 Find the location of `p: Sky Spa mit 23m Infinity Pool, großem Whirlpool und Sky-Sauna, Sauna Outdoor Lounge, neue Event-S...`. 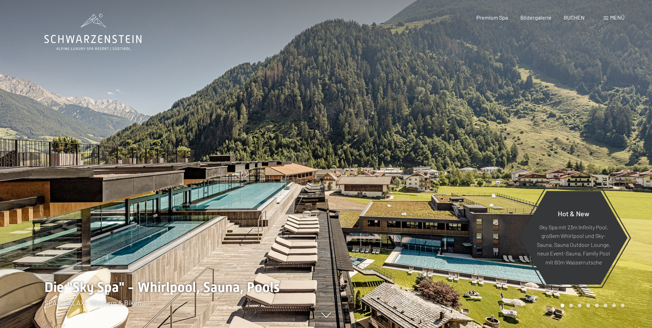

p: Sky Spa mit 23m Infinity Pool, großem Whirlpool und Sky-Sauna, Sauna Outdoor Lounge, neue Event-S... is located at coordinates (573, 244).